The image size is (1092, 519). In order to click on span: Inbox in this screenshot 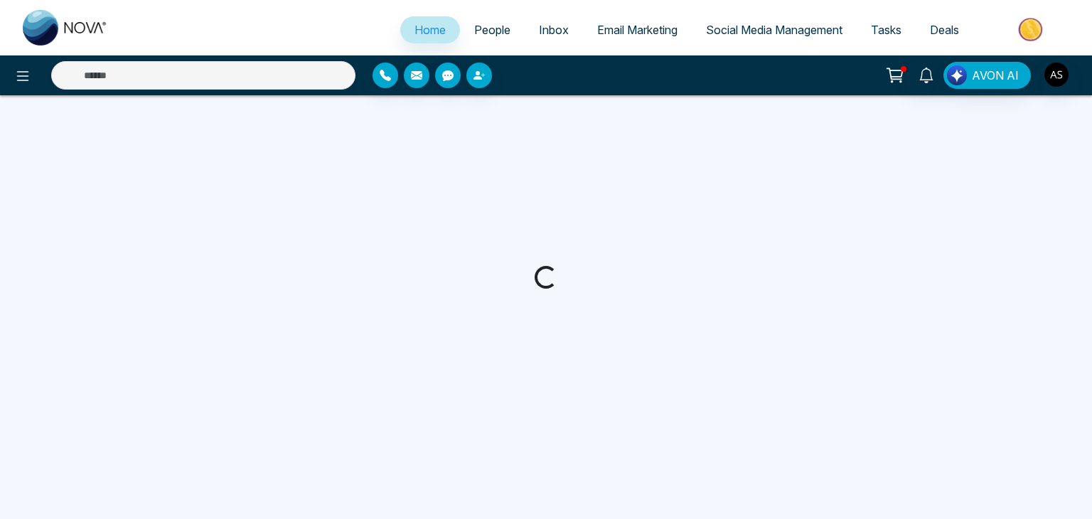, I will do `click(554, 30)`.